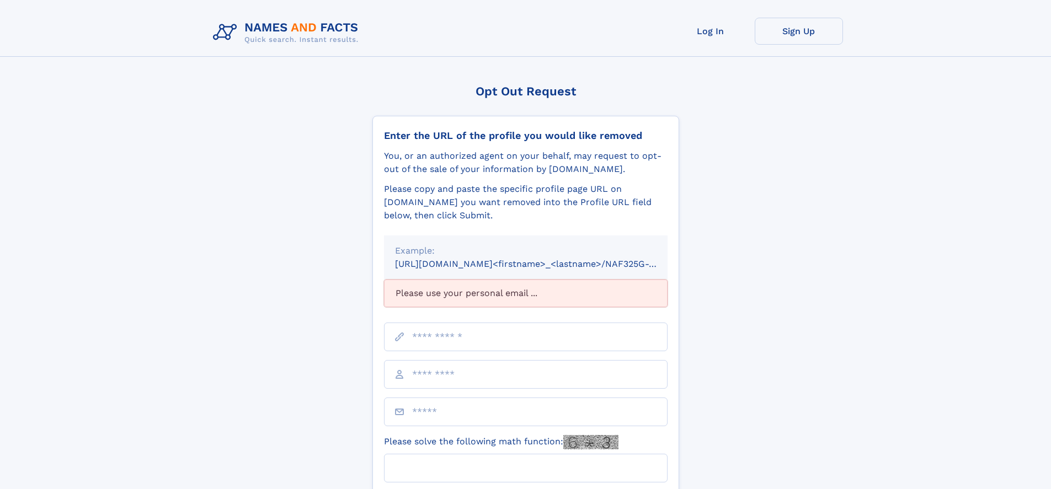 This screenshot has width=1051, height=489. What do you see at coordinates (526, 136) in the screenshot?
I see `div: Enter the URL of the profile you would like removed` at bounding box center [526, 136].